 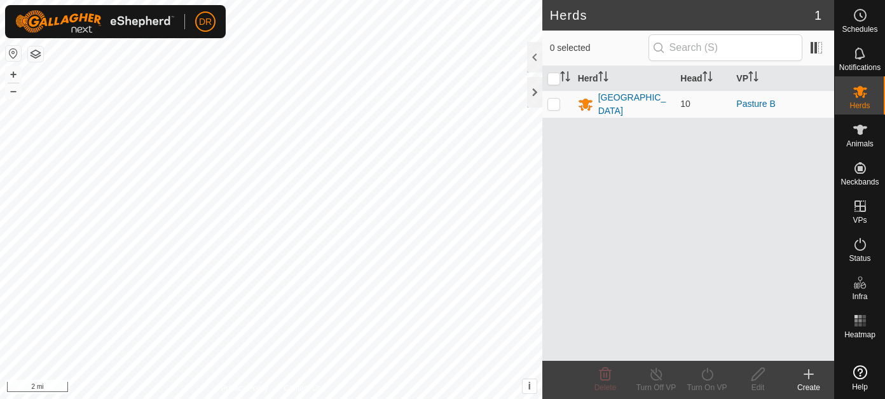 I want to click on span: 0 selected, so click(x=599, y=48).